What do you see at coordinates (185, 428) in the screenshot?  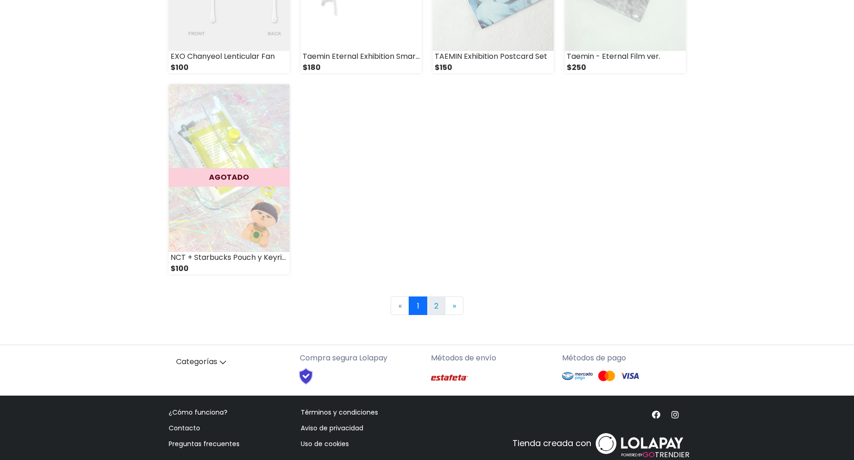 I see `a: Contacto` at bounding box center [185, 428].